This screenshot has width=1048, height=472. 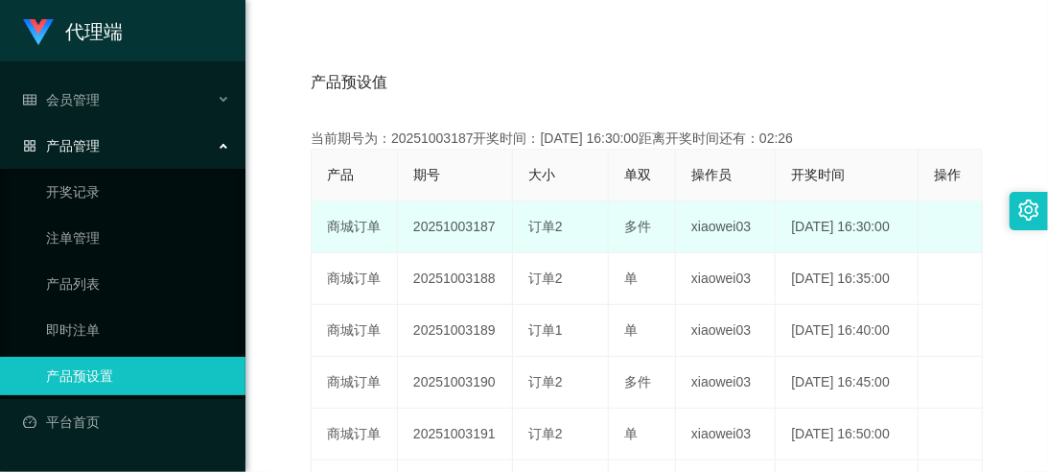 I want to click on span: 产品预设值, so click(x=349, y=82).